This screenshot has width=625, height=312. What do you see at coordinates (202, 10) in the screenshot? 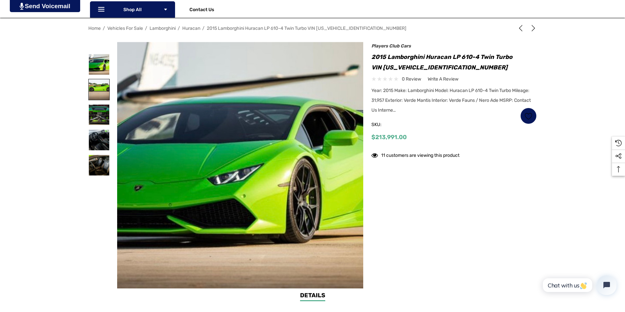
I see `a: Contact Us` at bounding box center [202, 10].